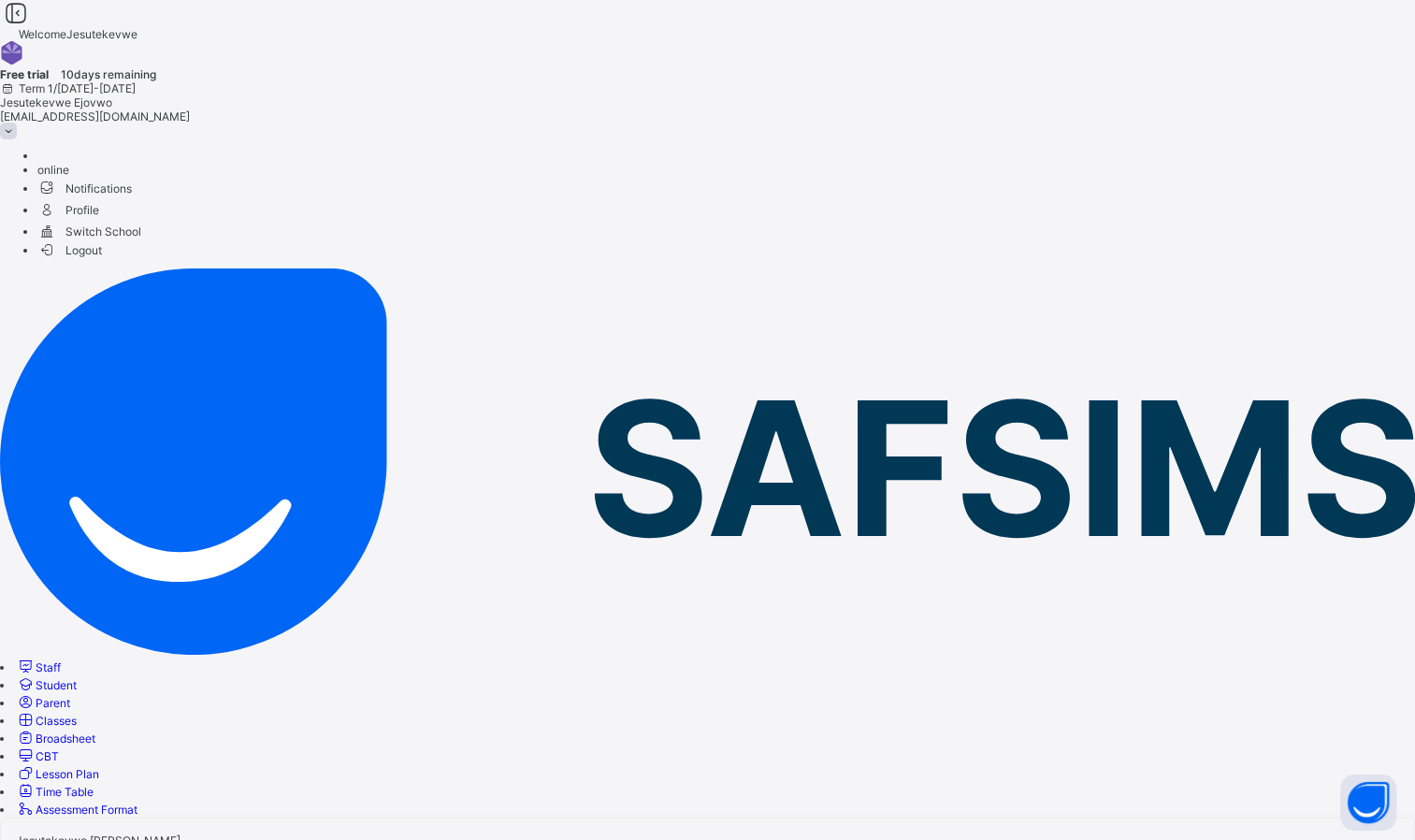 This screenshot has width=1415, height=840. What do you see at coordinates (56, 684) in the screenshot?
I see `span: Student` at bounding box center [56, 684].